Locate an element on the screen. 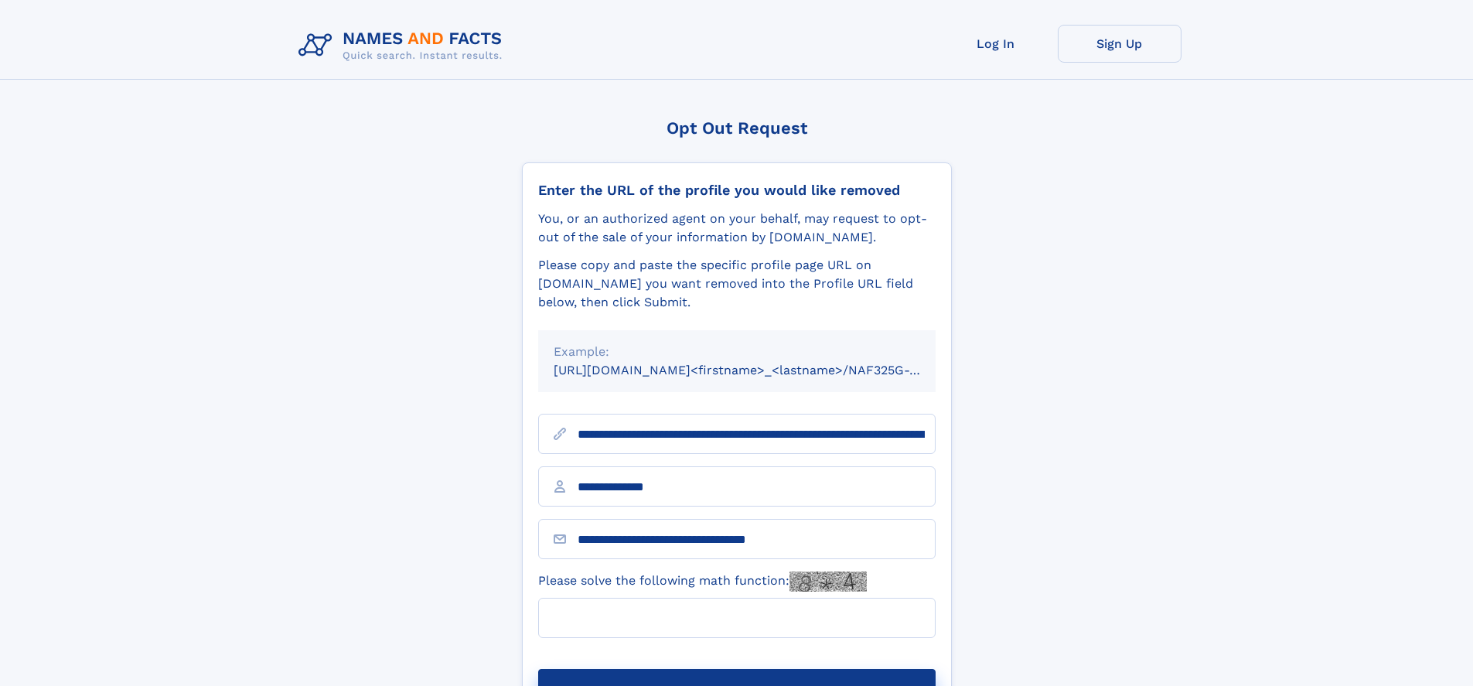  img: Logo Names and Facts is located at coordinates (404, 46).